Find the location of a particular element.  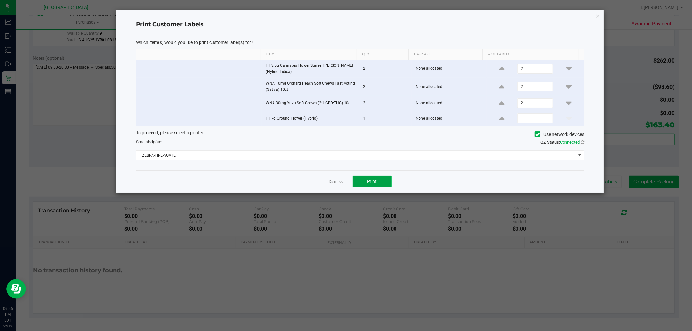

th: Package is located at coordinates (445, 54).